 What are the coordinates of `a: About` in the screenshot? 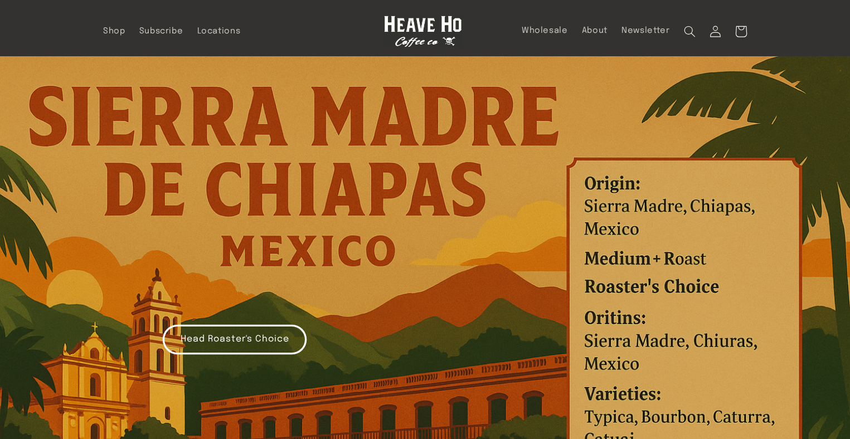 It's located at (594, 31).